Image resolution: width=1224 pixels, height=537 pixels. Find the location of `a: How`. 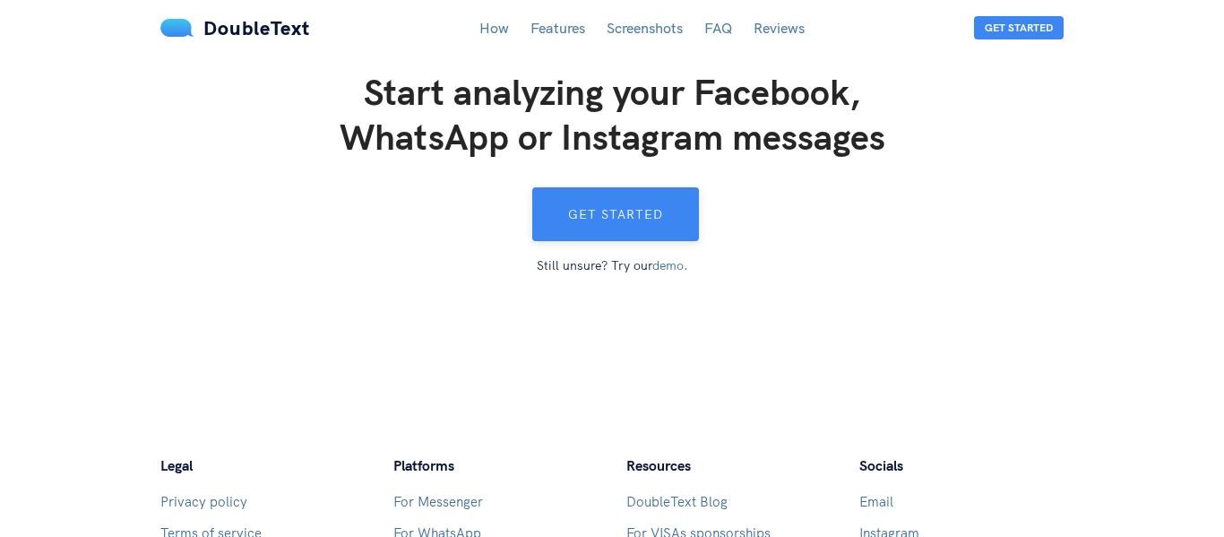

a: How is located at coordinates (494, 28).